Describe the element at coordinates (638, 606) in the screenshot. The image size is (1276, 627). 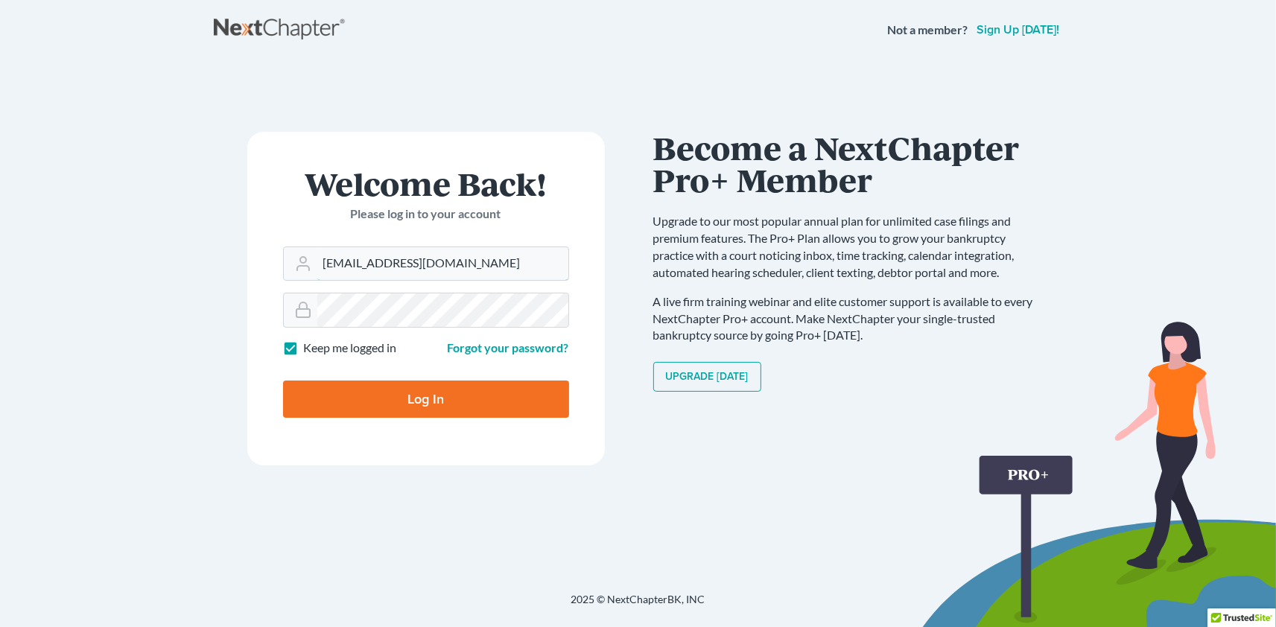
I see `div: 2025 © NextChapterBK, INC` at that location.